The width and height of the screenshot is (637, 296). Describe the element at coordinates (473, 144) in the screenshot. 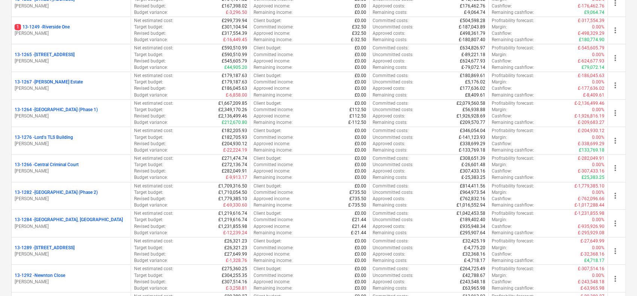

I see `p: £338,699.29` at that location.